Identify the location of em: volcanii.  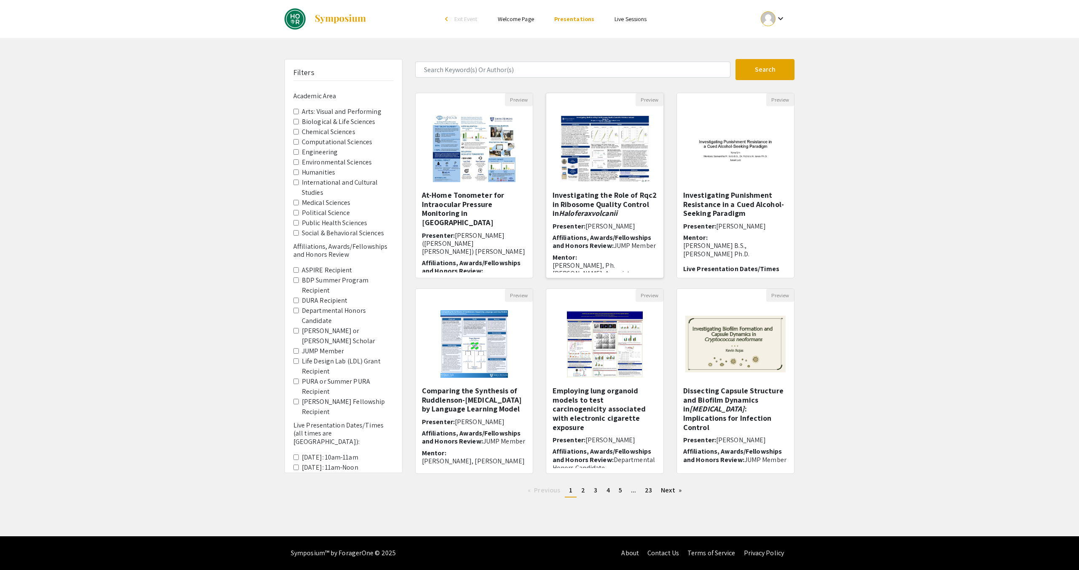
(604, 213).